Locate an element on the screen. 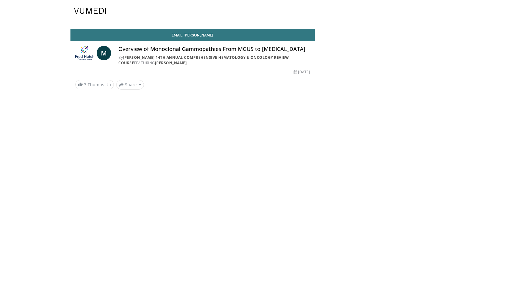 The width and height of the screenshot is (514, 281). img: Fred Hutch 14th Annual Comprehensive Hematology & Oncology Review Course is located at coordinates (85, 53).